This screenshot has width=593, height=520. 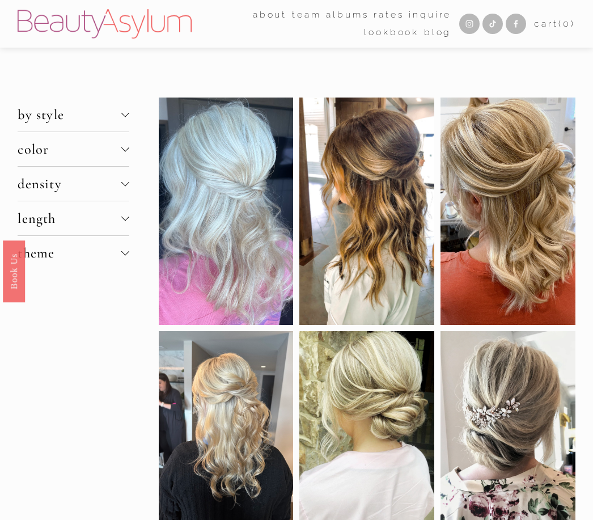 I want to click on span: 0, so click(x=567, y=23).